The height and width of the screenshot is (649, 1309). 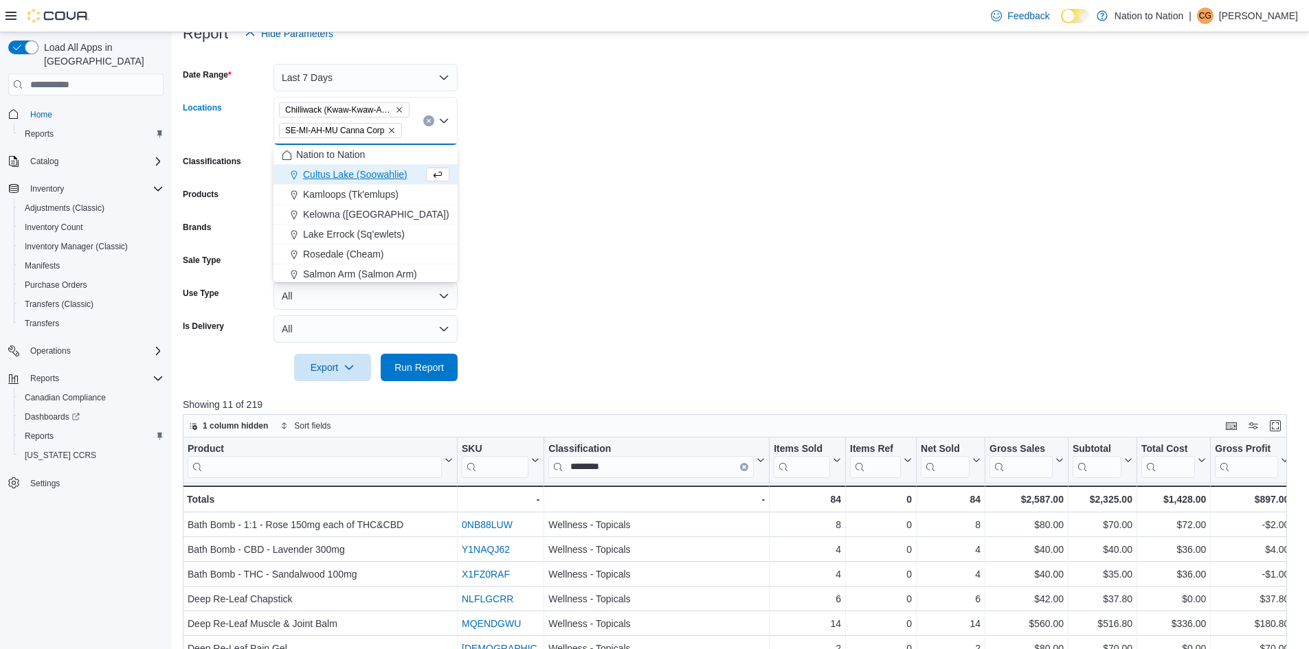 I want to click on a: Dashboards, so click(x=52, y=417).